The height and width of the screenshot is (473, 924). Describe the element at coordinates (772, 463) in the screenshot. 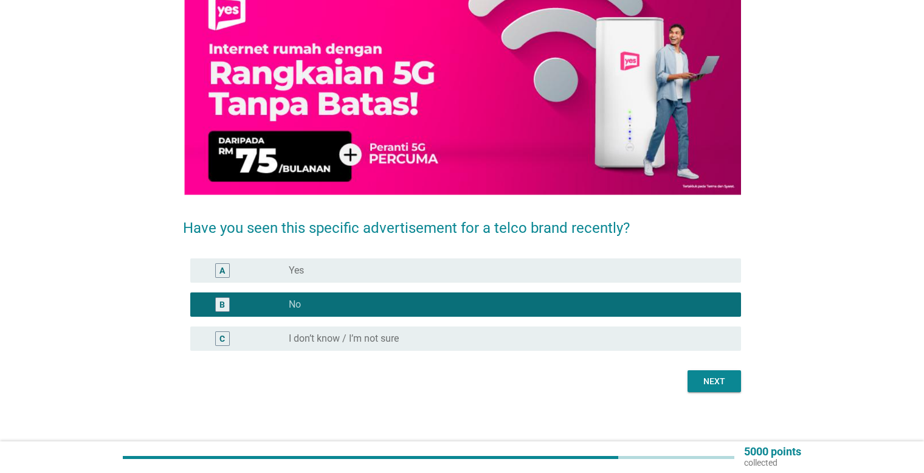

I see `p: collected` at that location.